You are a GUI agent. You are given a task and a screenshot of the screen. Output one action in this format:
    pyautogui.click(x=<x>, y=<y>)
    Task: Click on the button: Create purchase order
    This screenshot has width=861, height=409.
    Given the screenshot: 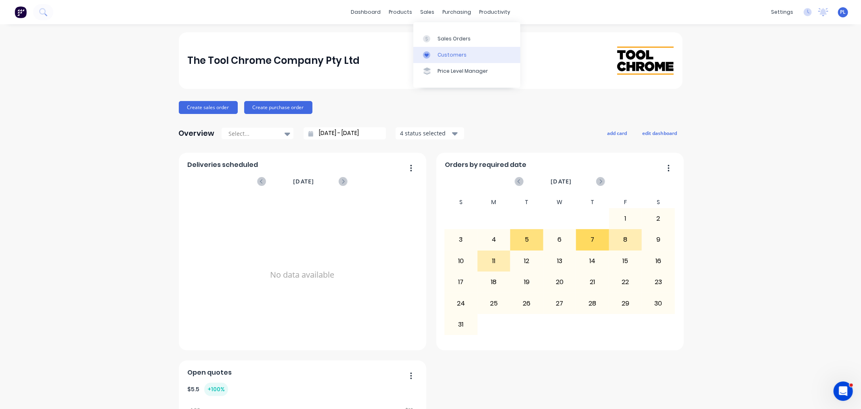 What is the action you would take?
    pyautogui.click(x=278, y=107)
    